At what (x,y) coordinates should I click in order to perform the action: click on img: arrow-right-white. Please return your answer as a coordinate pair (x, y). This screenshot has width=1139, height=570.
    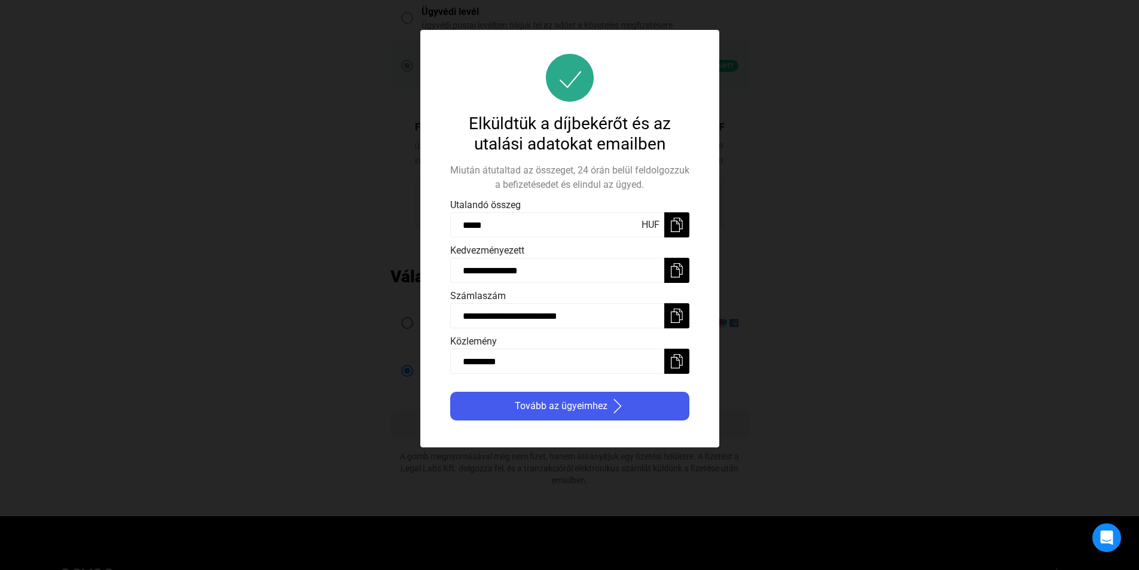
    Looking at the image, I should click on (617, 406).